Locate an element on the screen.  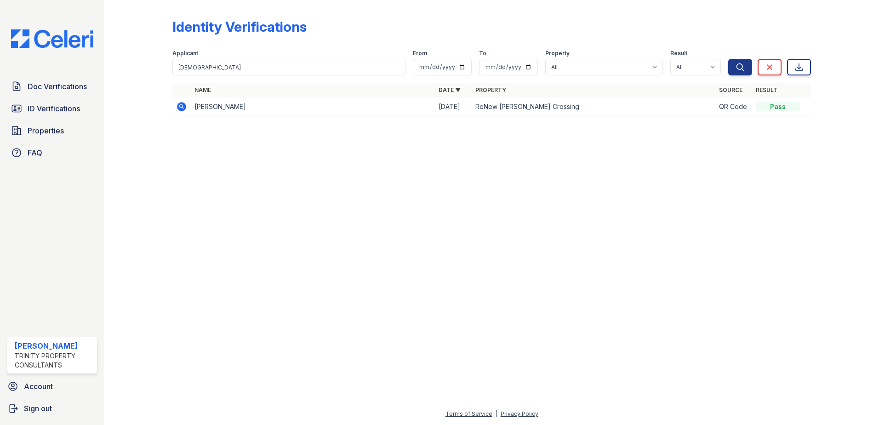
div: Identity Verifications is located at coordinates (239, 27).